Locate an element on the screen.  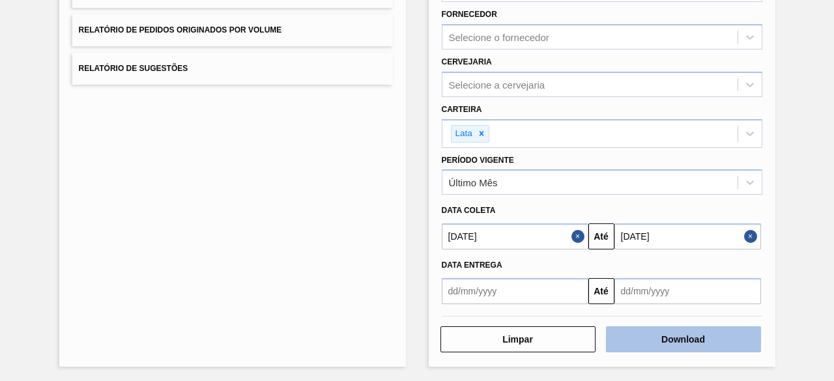
button: Download is located at coordinates (683, 339).